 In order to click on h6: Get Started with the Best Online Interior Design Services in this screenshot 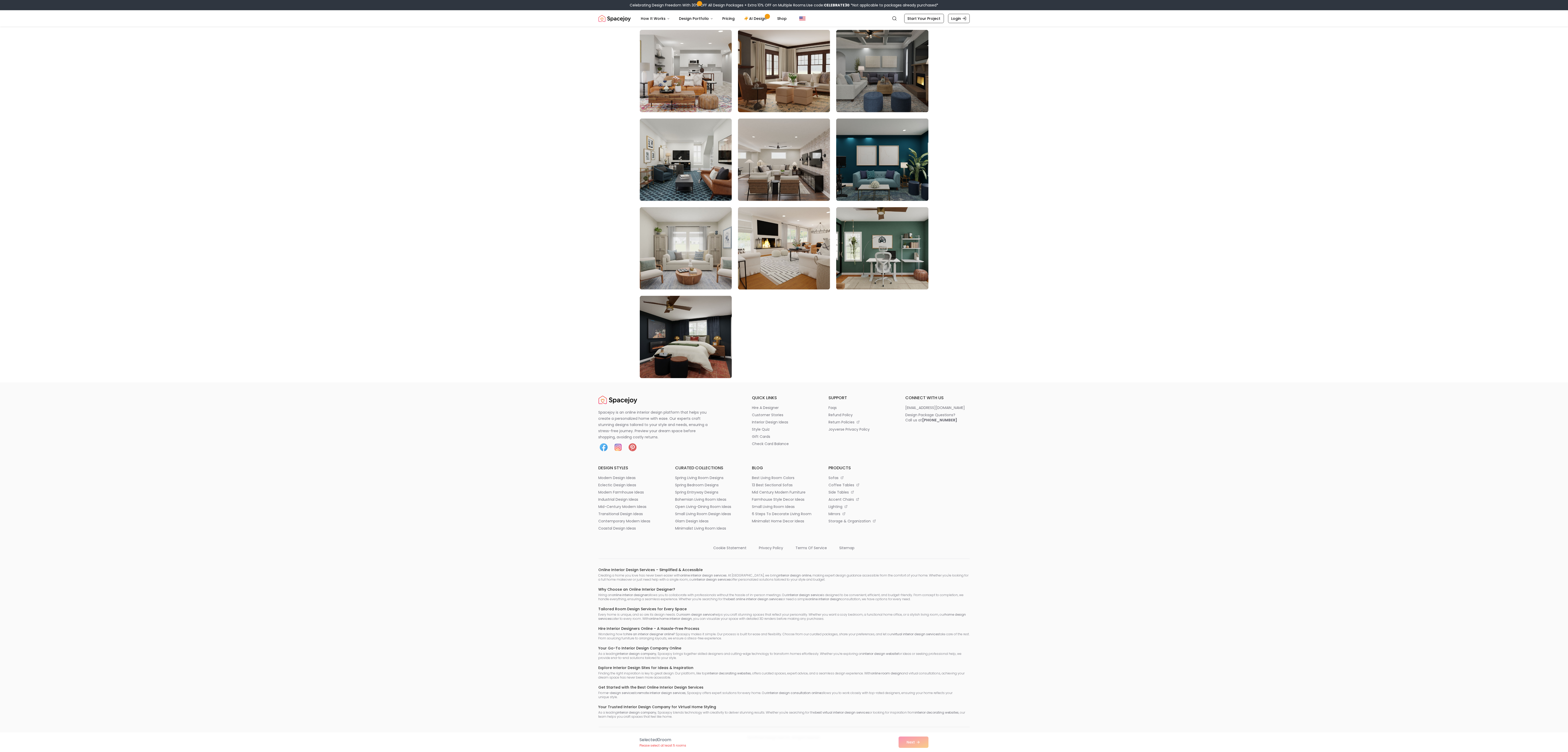, I will do `click(784, 687)`.